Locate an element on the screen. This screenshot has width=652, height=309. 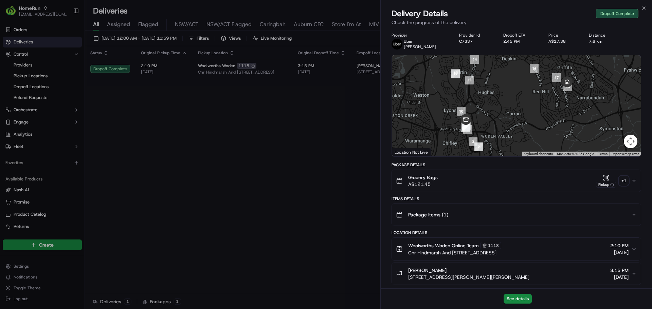
p: Check the progress of the delivery is located at coordinates (516, 22).